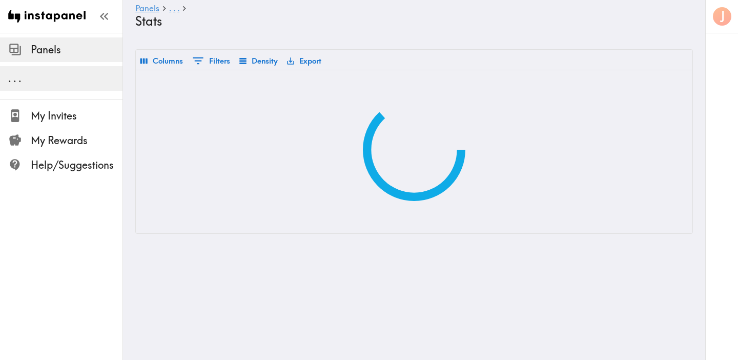 This screenshot has height=360, width=738. What do you see at coordinates (258, 61) in the screenshot?
I see `button: Density` at bounding box center [258, 61].